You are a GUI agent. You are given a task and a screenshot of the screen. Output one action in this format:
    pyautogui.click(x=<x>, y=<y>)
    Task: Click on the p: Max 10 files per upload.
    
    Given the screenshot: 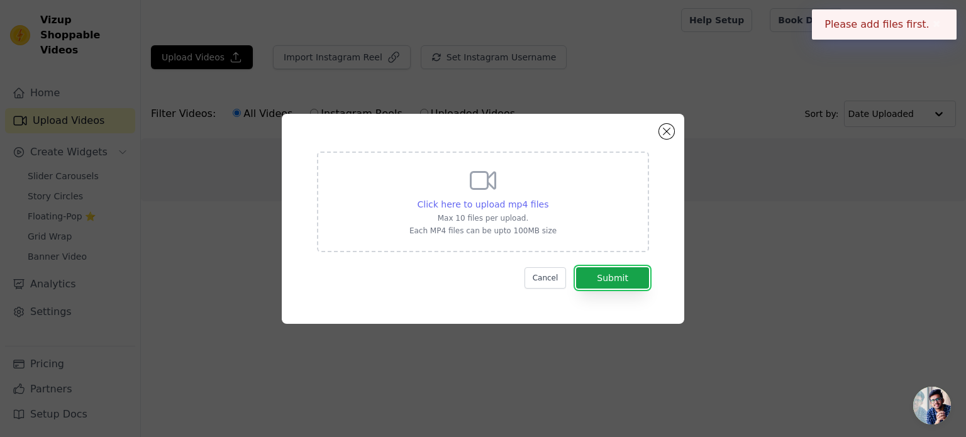 What is the action you would take?
    pyautogui.click(x=483, y=218)
    